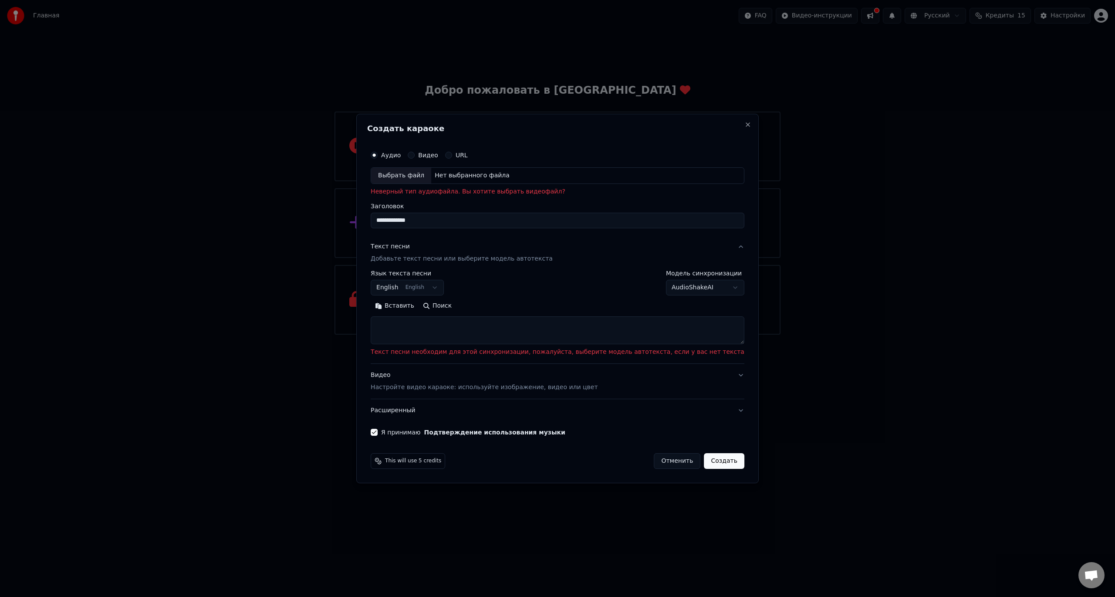  What do you see at coordinates (395, 306) in the screenshot?
I see `button: Вставить` at bounding box center [395, 306].